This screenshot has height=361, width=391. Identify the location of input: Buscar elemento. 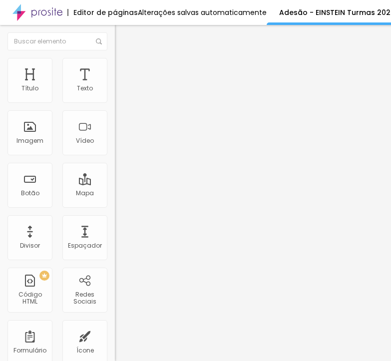
(57, 41).